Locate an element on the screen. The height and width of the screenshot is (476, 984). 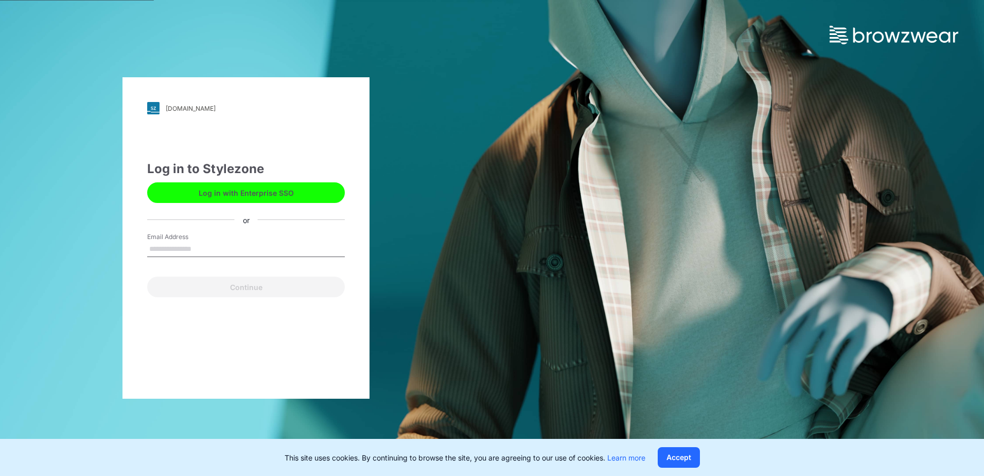
a: Learn more is located at coordinates (626, 457).